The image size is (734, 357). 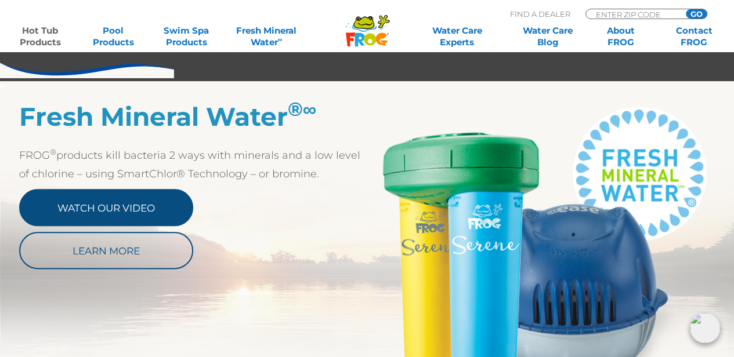 I want to click on a: Water CareBlog, so click(x=548, y=37).